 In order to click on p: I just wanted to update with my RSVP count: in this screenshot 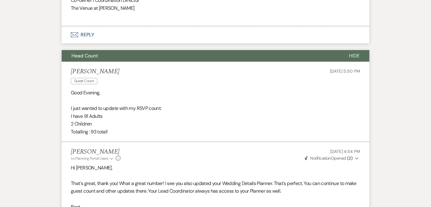, I will do `click(215, 108)`.